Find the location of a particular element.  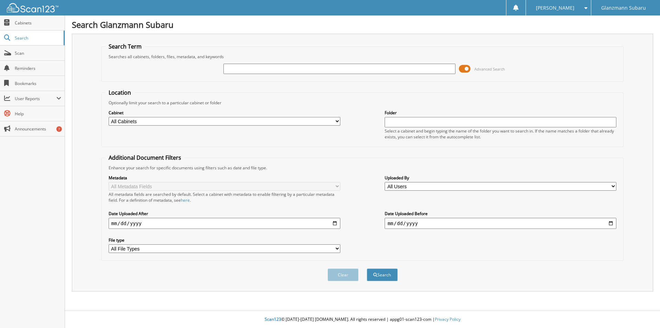

span: Glanzmann Subaru is located at coordinates (624, 8).